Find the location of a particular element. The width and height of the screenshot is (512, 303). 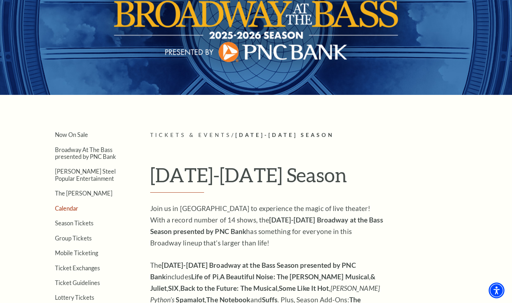

a: Calendar is located at coordinates (67, 208).